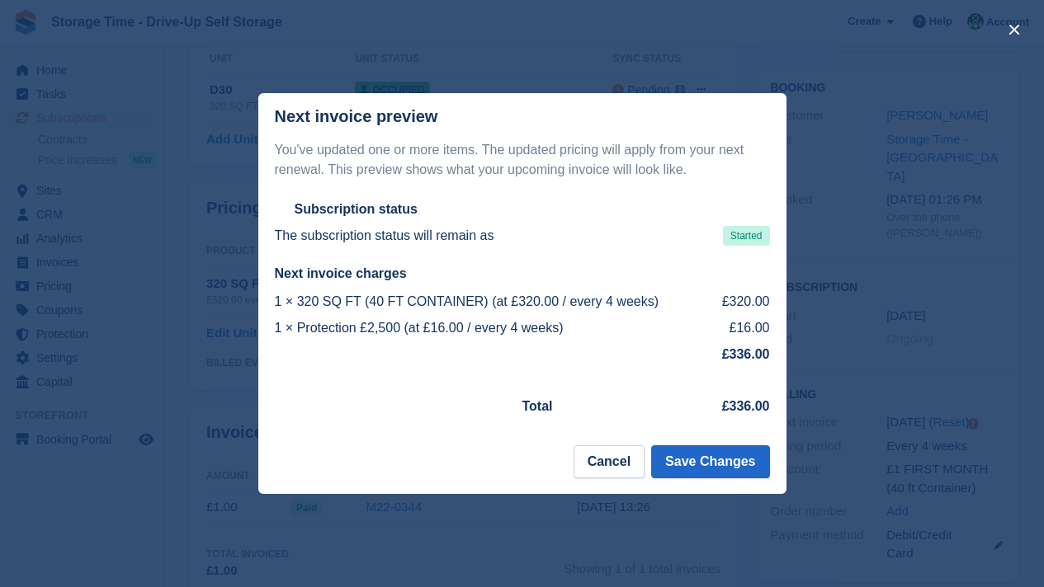 This screenshot has height=587, width=1044. Describe the element at coordinates (522, 160) in the screenshot. I see `p: You've updated one or more items. The updated pricing will apply from your next renewal. This pre...` at that location.